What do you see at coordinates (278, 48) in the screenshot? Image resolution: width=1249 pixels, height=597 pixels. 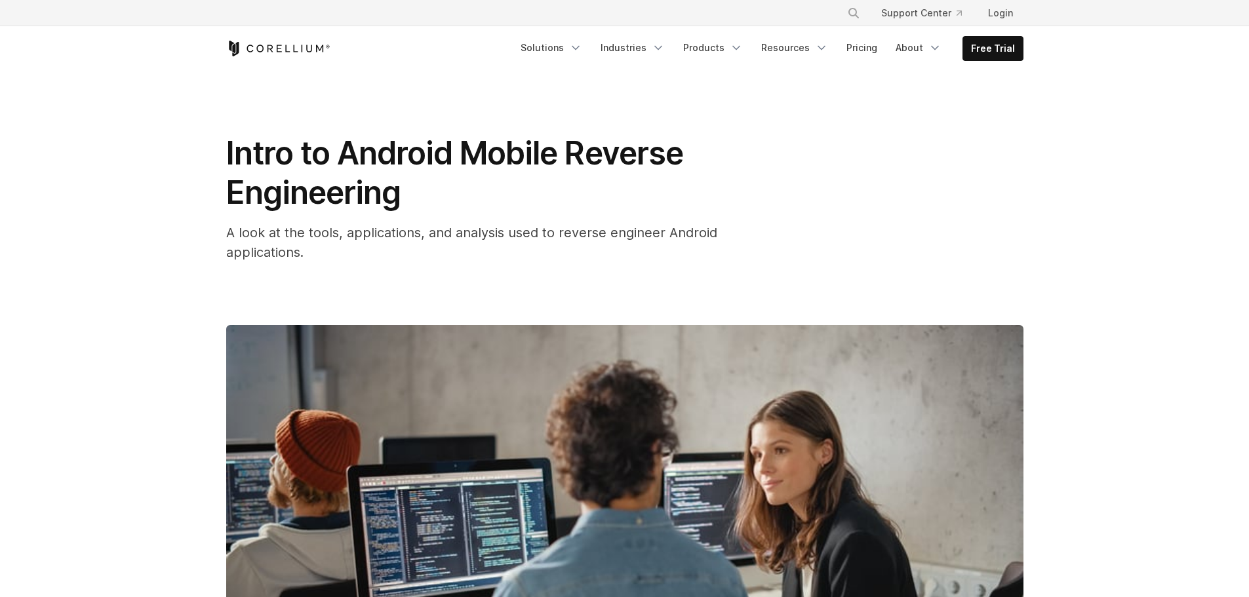 I see `a: Corellium Home` at bounding box center [278, 48].